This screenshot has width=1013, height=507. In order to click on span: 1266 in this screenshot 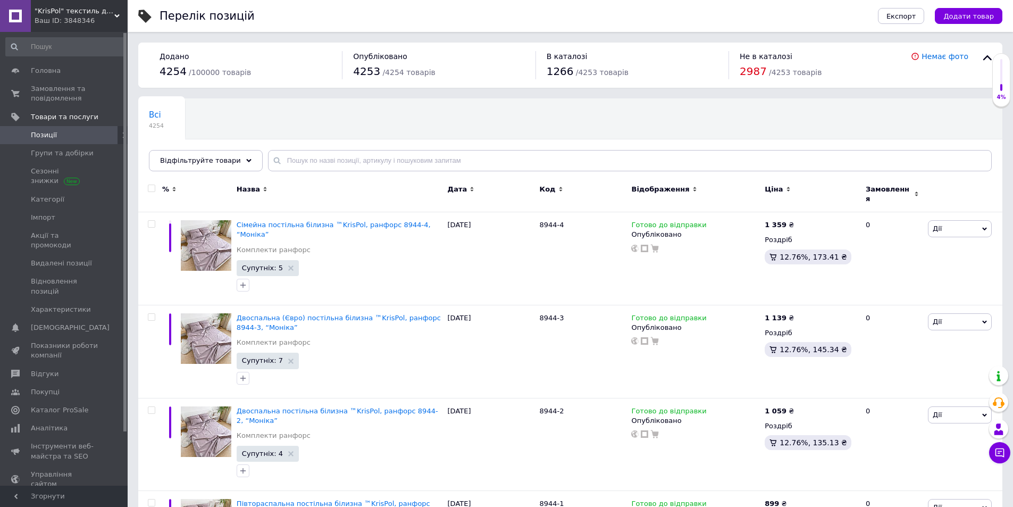, I will do `click(560, 71)`.